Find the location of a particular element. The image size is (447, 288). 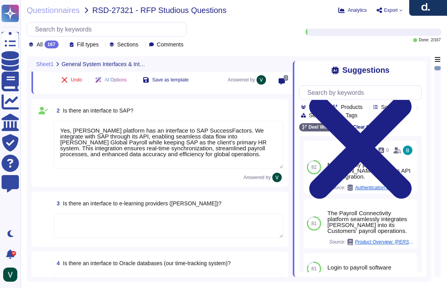

span: 2 is located at coordinates (57, 111).